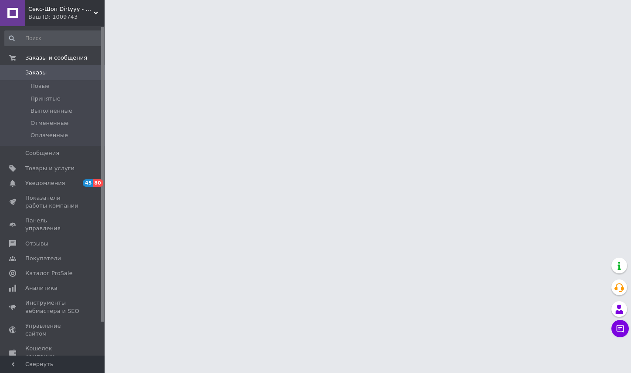 This screenshot has width=631, height=373. I want to click on span: Показатели работы компании, so click(53, 202).